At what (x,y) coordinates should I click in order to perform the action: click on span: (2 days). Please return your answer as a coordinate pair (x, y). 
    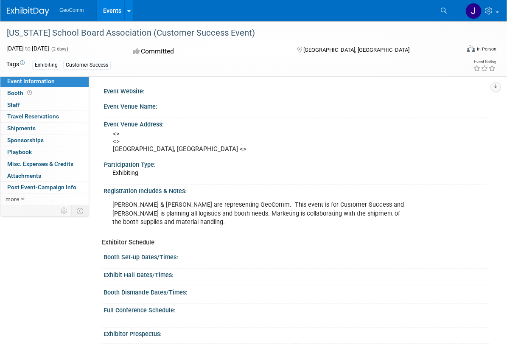
    Looking at the image, I should click on (59, 49).